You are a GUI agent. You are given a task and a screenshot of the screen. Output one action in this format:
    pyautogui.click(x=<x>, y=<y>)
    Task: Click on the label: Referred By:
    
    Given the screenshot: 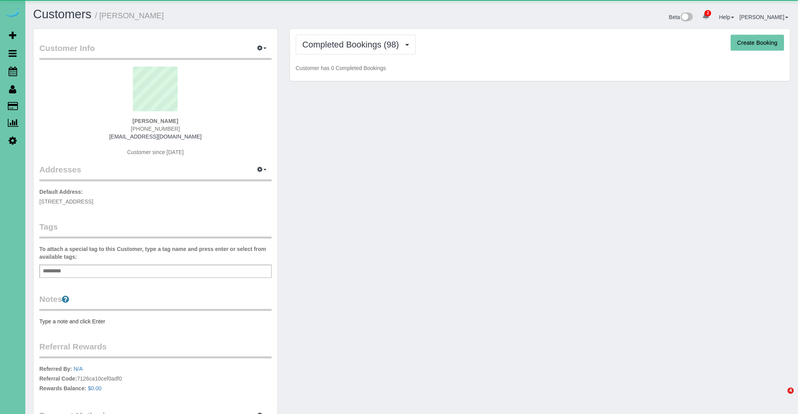 What is the action you would take?
    pyautogui.click(x=56, y=369)
    